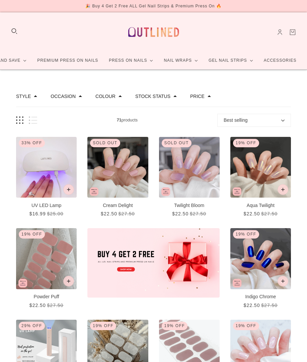 The width and height of the screenshot is (307, 362). I want to click on a: Nail Wraps, so click(181, 60).